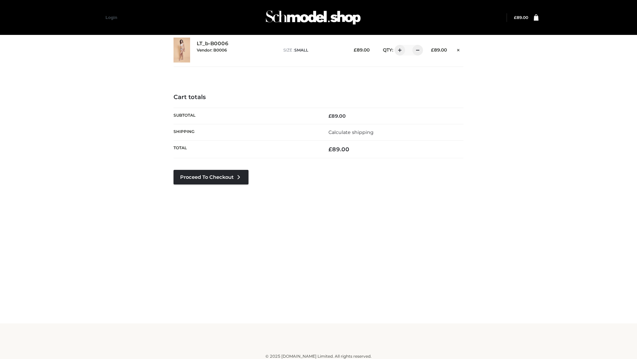 This screenshot has width=637, height=359. I want to click on a: Login, so click(111, 17).